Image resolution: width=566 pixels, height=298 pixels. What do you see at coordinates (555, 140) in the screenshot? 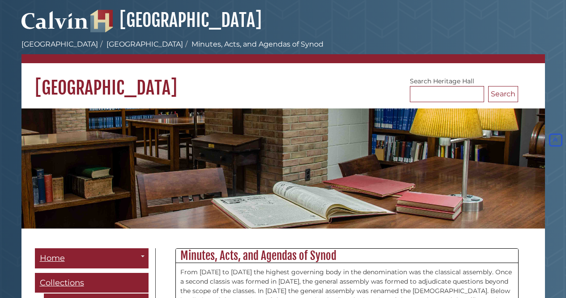
I see `a: Back to Top` at bounding box center [555, 140].